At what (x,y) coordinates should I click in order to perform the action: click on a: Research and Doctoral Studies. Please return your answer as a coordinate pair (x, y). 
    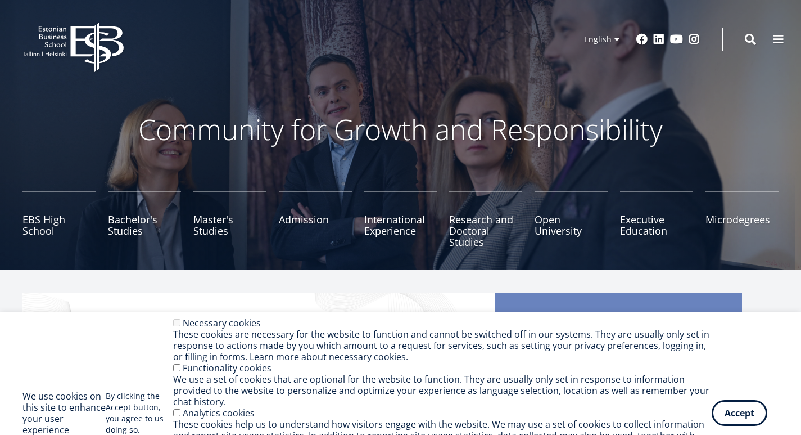
    Looking at the image, I should click on (486, 219).